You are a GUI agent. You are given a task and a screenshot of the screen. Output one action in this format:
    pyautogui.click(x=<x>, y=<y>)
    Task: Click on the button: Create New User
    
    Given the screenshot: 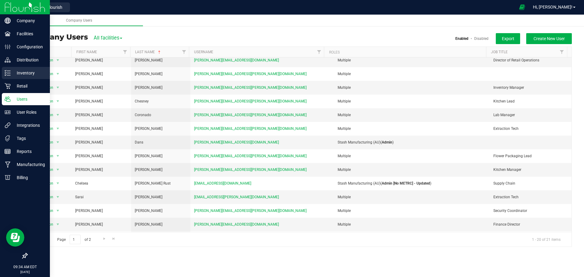 What is the action you would take?
    pyautogui.click(x=549, y=39)
    